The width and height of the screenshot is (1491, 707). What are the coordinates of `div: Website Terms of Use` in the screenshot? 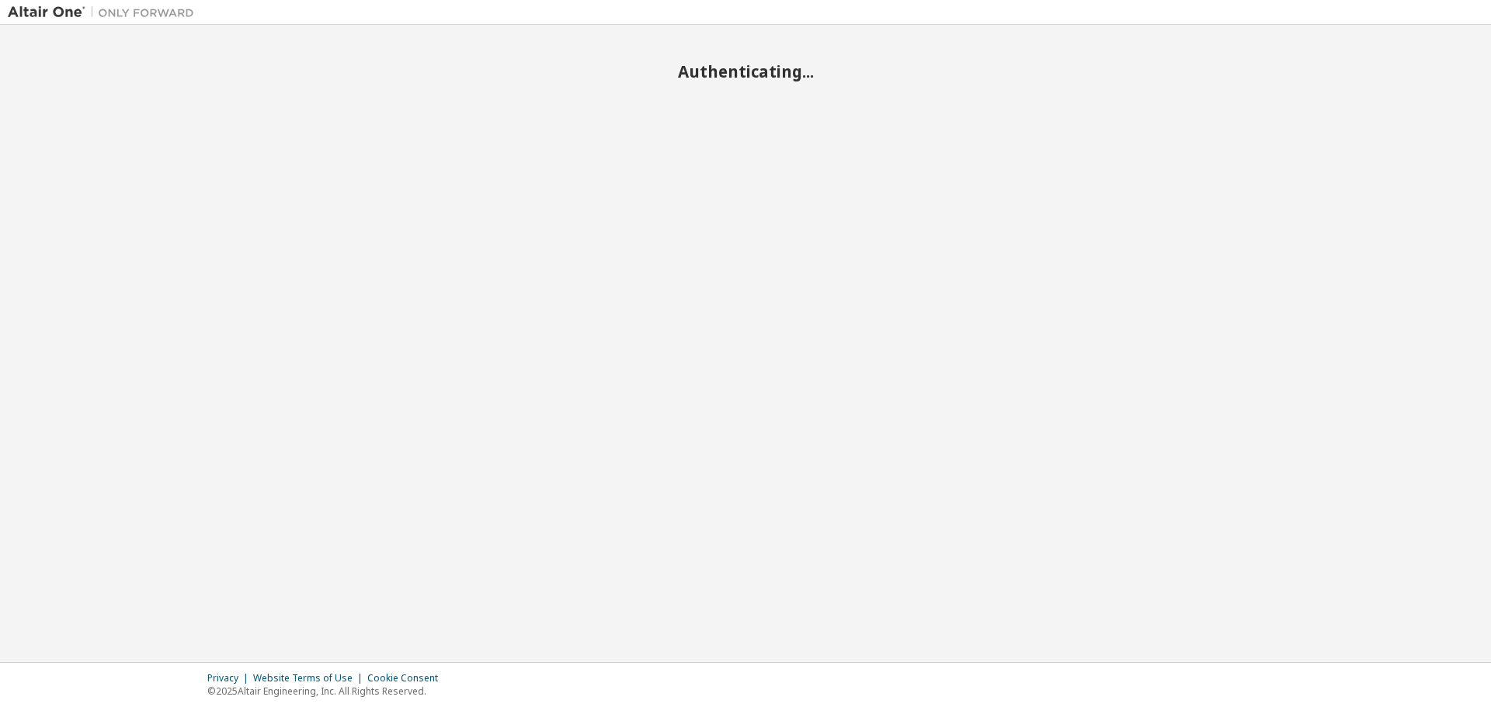 It's located at (310, 679).